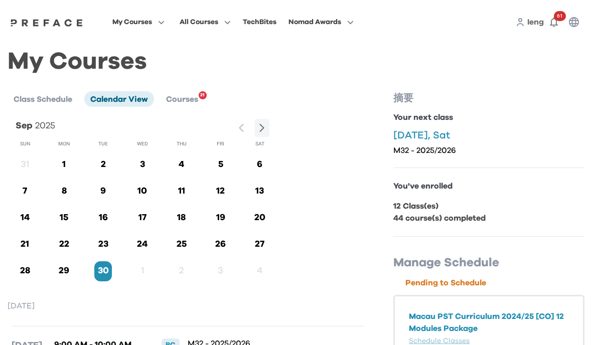 Image resolution: width=592 pixels, height=345 pixels. Describe the element at coordinates (259, 165) in the screenshot. I see `p: 6` at that location.